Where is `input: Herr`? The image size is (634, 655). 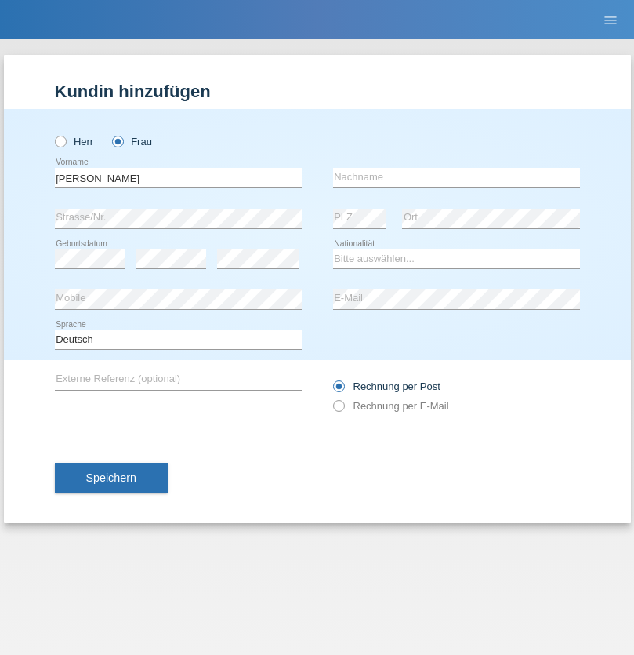 input: Herr is located at coordinates (60, 140).